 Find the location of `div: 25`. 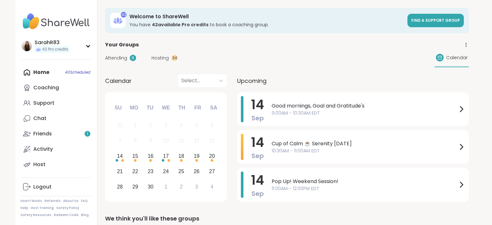

div: 25 is located at coordinates (181, 171).